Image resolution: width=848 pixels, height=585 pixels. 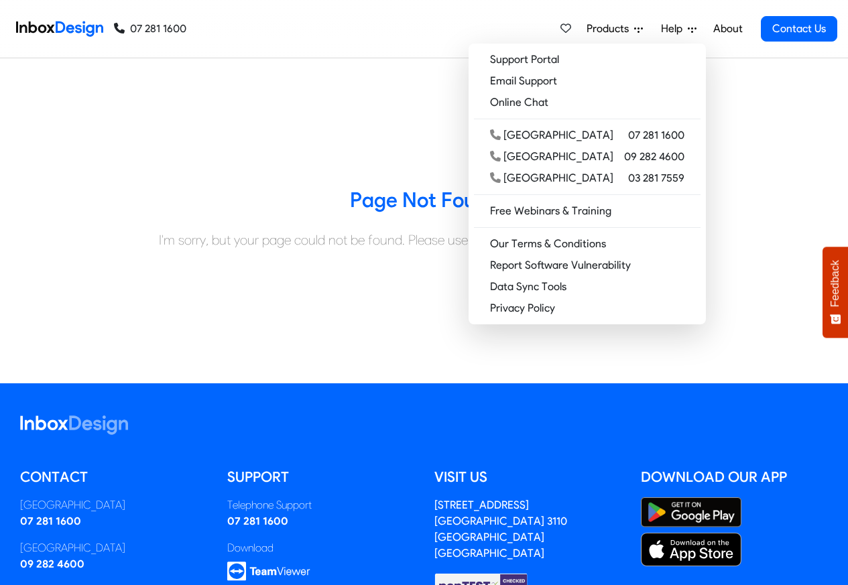 I want to click on a: Report Software Vulnerability, so click(x=587, y=265).